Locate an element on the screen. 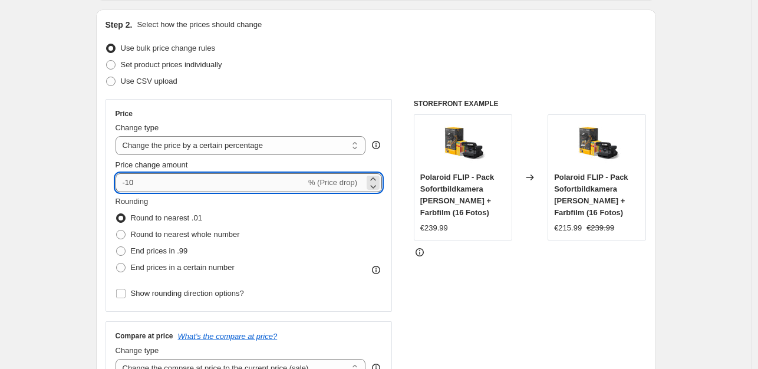  span: Use bulk price change rules is located at coordinates (168, 48).